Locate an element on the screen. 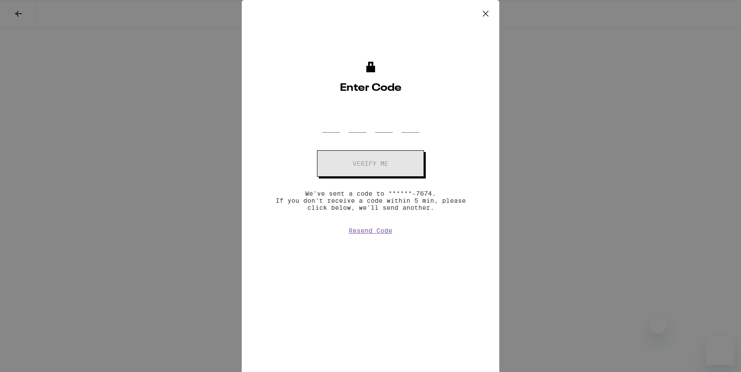 The width and height of the screenshot is (741, 372). button: Verify me is located at coordinates (370, 163).